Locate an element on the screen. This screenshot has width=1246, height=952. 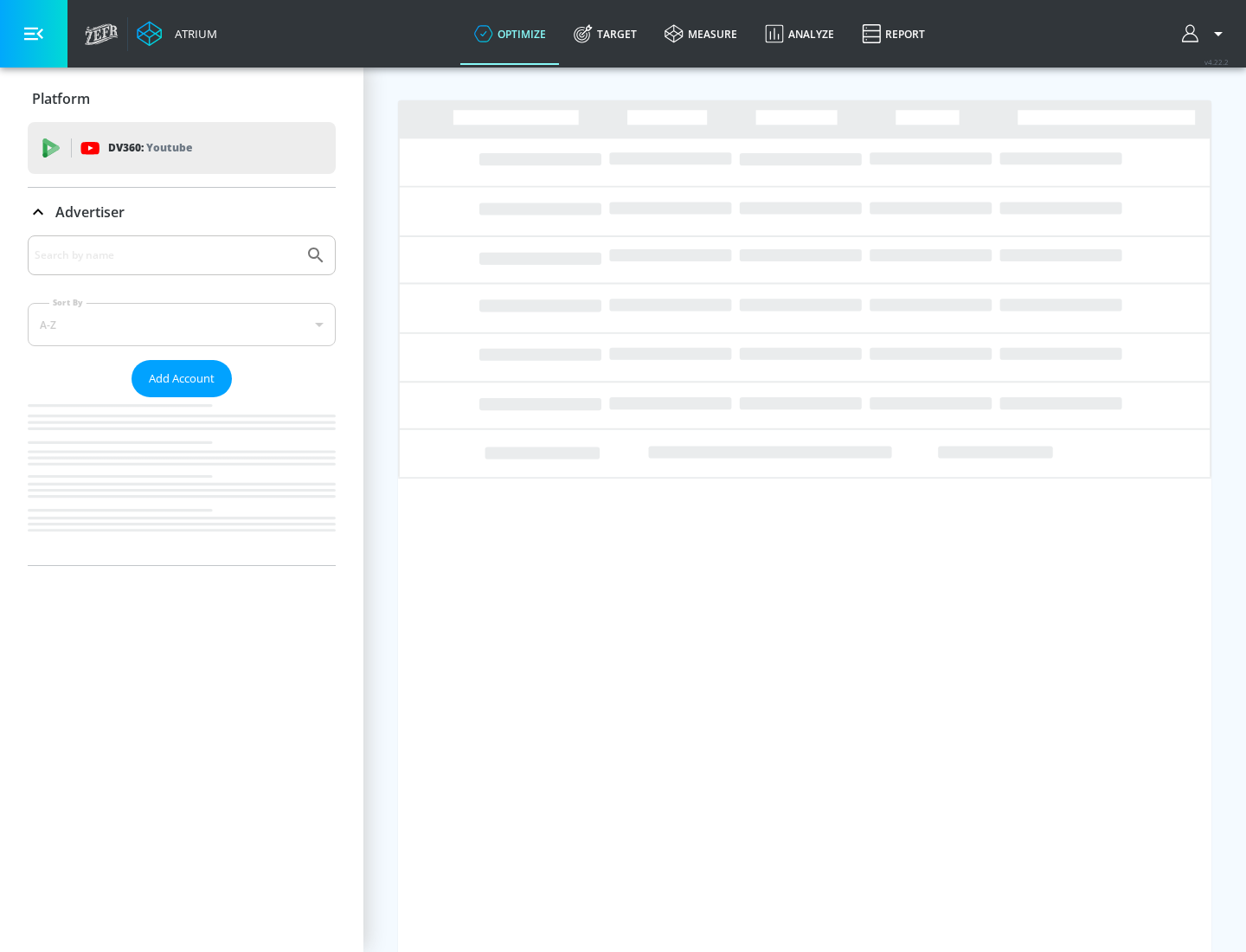
input: Search by name is located at coordinates (166, 255).